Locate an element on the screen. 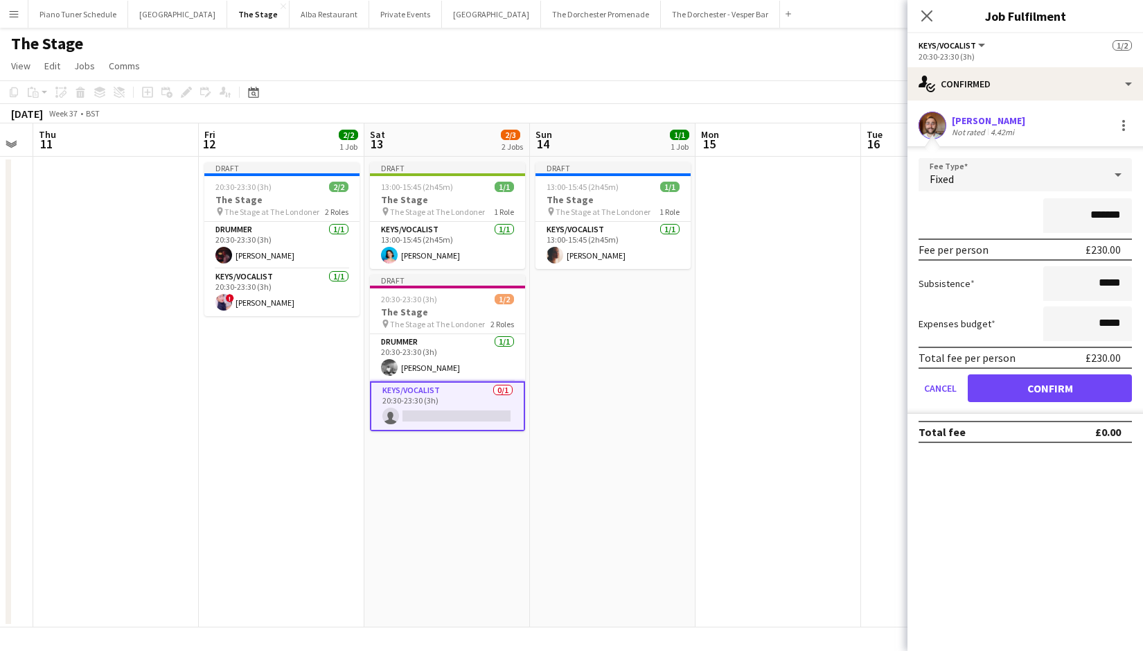 This screenshot has height=651, width=1143. span: View is located at coordinates (21, 66).